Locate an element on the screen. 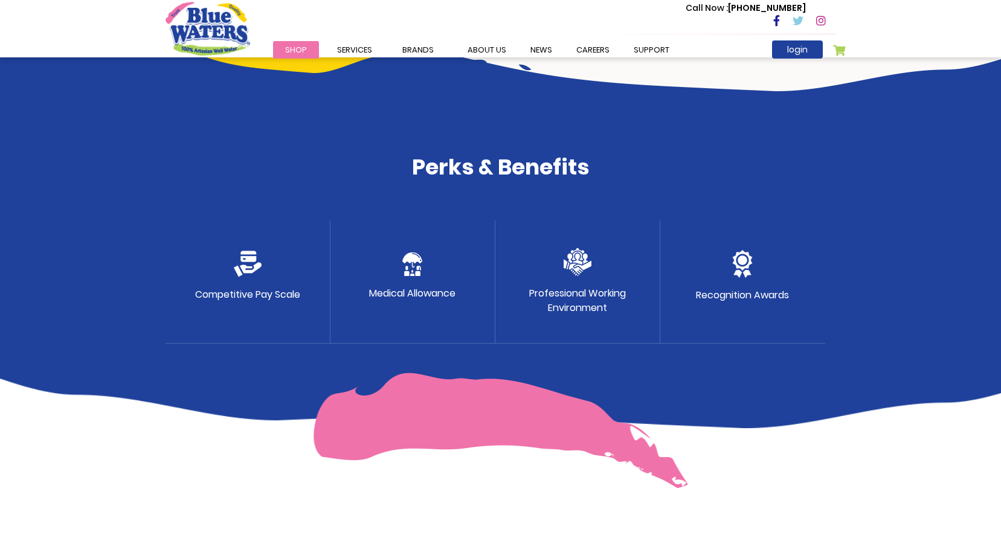 This screenshot has height=558, width=1001. img: medal.png is located at coordinates (742, 264).